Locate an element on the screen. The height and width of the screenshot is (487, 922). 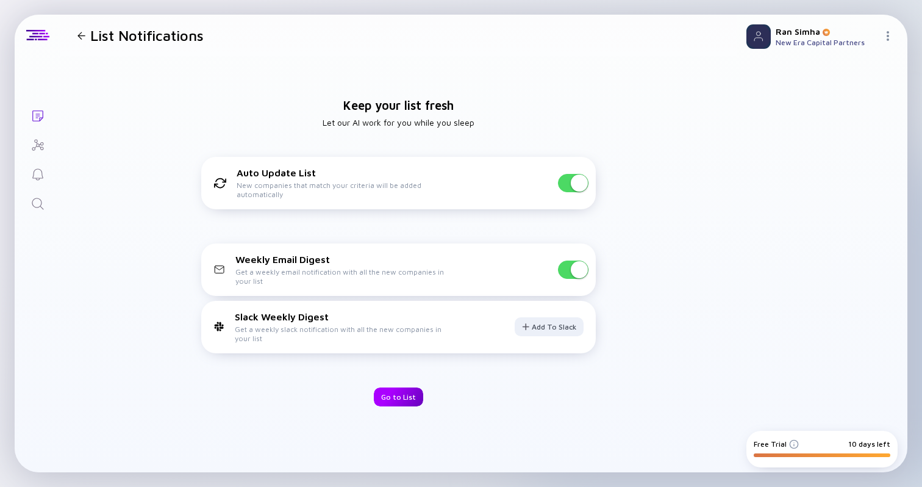
img: Menu is located at coordinates (888, 36).